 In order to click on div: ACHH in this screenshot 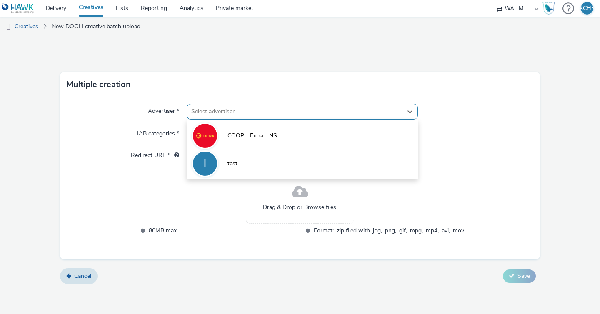, I will do `click(587, 8)`.